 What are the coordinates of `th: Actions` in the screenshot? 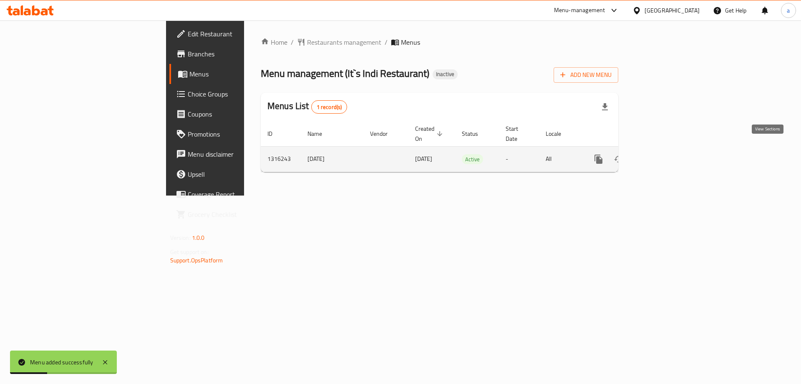 It's located at (629, 134).